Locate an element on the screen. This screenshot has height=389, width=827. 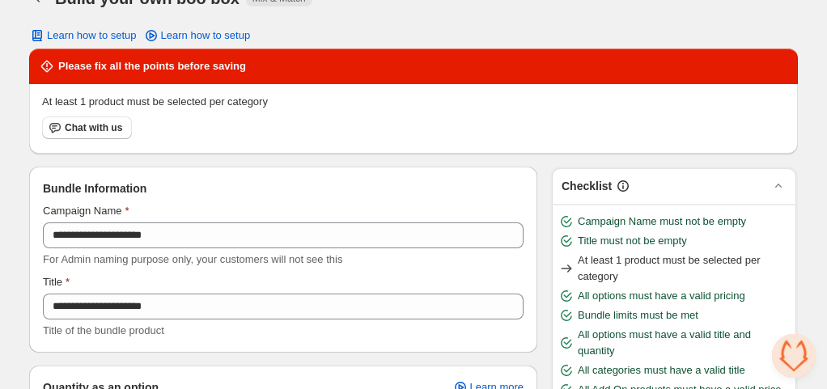
span: For Admin naming purpose only, your customers will not see this is located at coordinates (193, 259).